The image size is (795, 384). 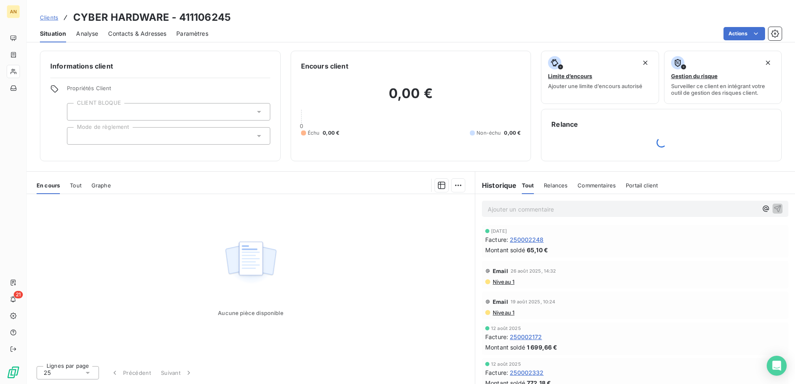 What do you see at coordinates (489, 133) in the screenshot?
I see `span: Non-échu` at bounding box center [489, 133].